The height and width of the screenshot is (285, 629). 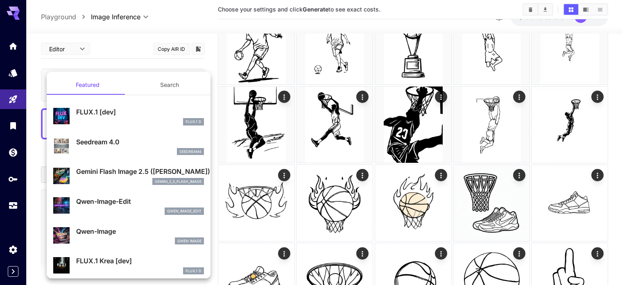 I want to click on div: Seedream 4.0seedream4, so click(x=129, y=146).